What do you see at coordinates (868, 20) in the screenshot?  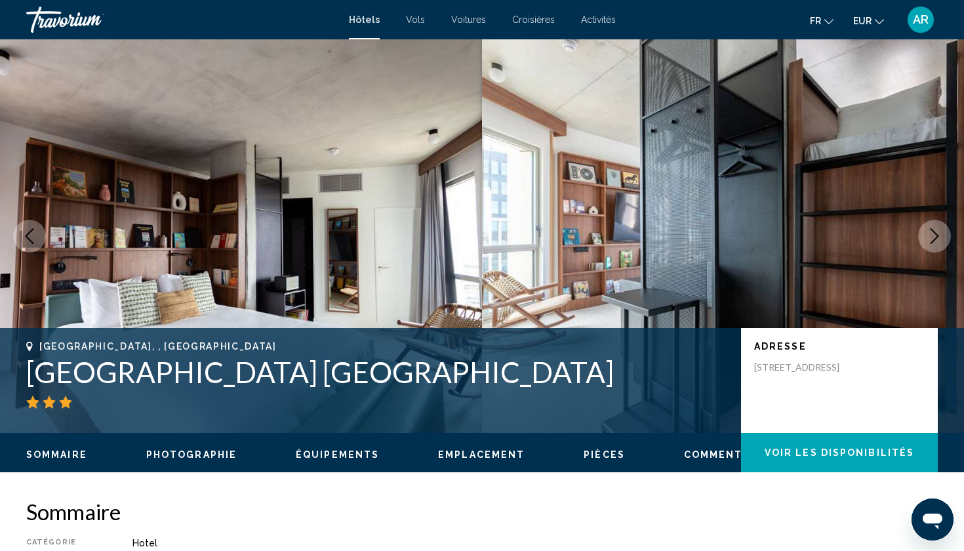 I see `button: Change currency` at bounding box center [868, 20].